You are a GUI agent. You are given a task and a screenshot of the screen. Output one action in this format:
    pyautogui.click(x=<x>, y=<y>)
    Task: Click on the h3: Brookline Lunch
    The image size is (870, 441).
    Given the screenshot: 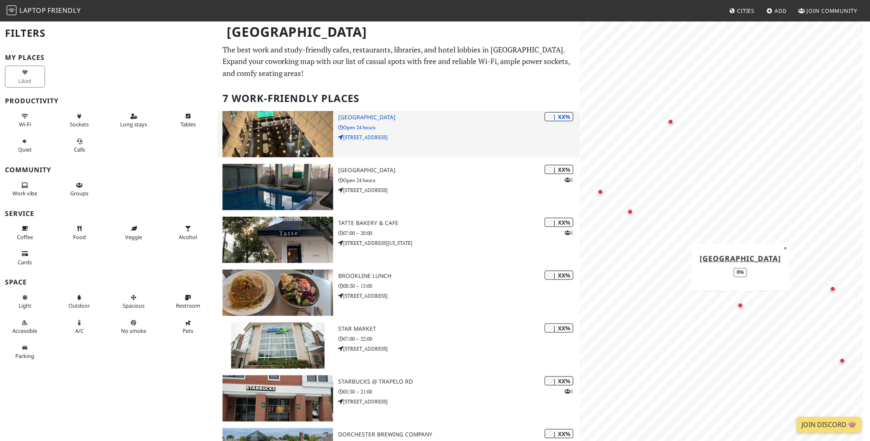 What is the action you would take?
    pyautogui.click(x=459, y=276)
    